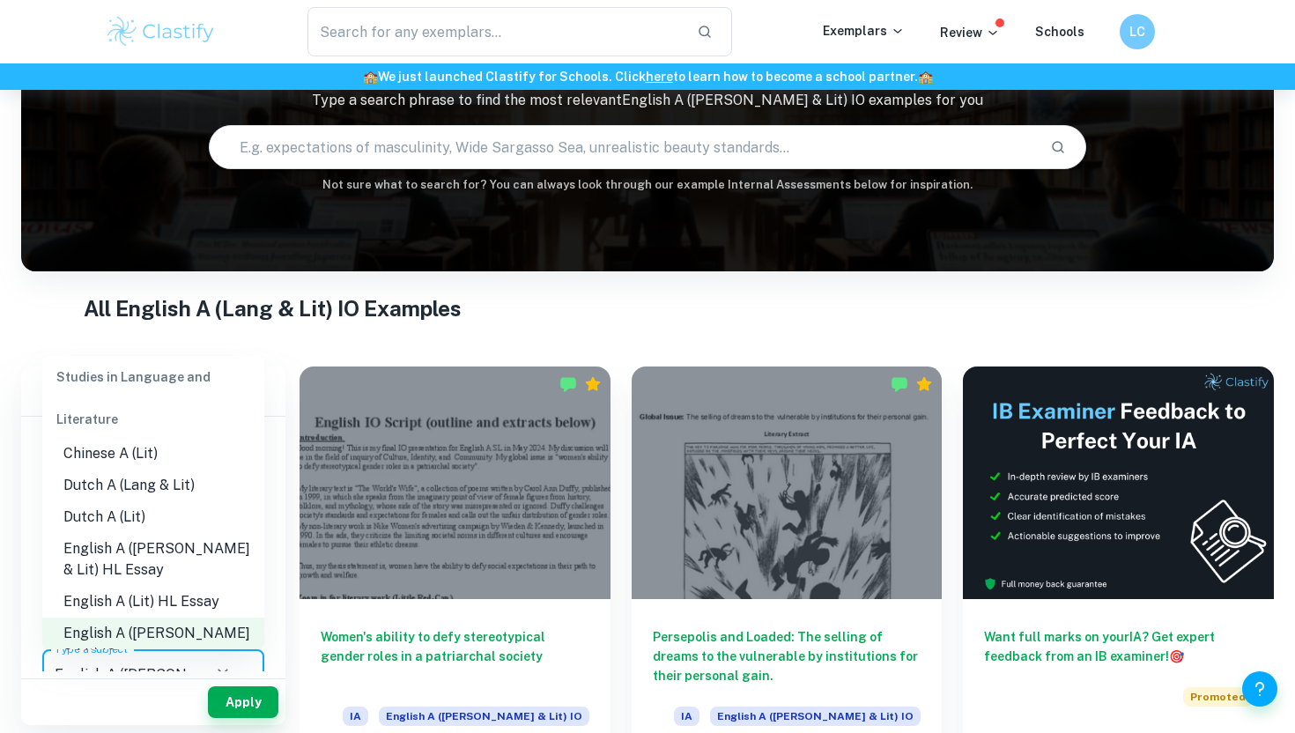  What do you see at coordinates (787, 656) in the screenshot?
I see `h6: Persepolis and Loaded: The selling of dreams to the vulnerable by institutions for their personal...` at bounding box center [787, 656].